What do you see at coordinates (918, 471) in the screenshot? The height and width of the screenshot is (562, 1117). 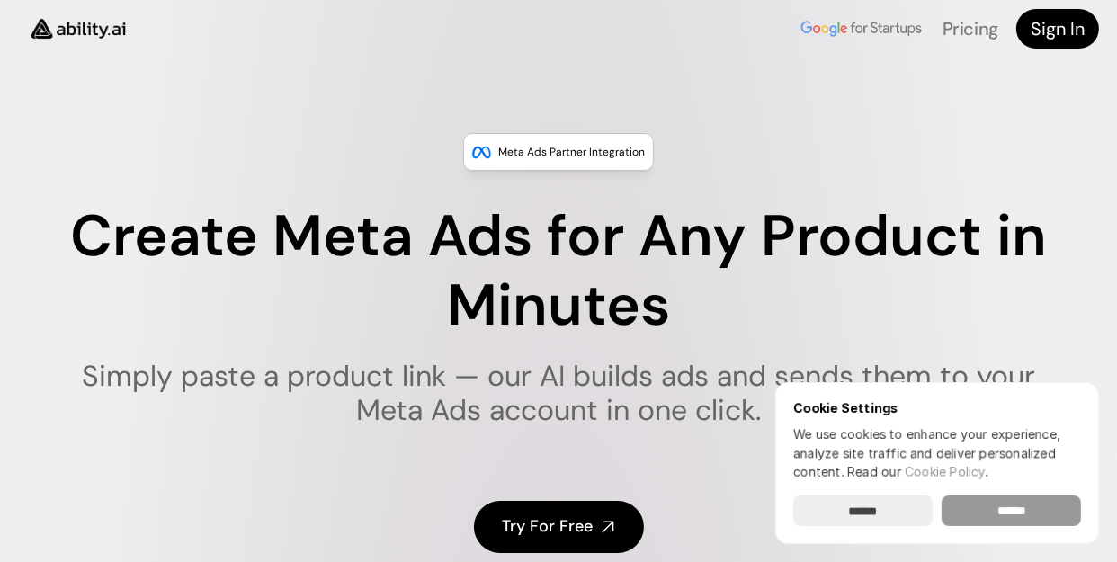 I see `span: Read our .` at bounding box center [918, 471].